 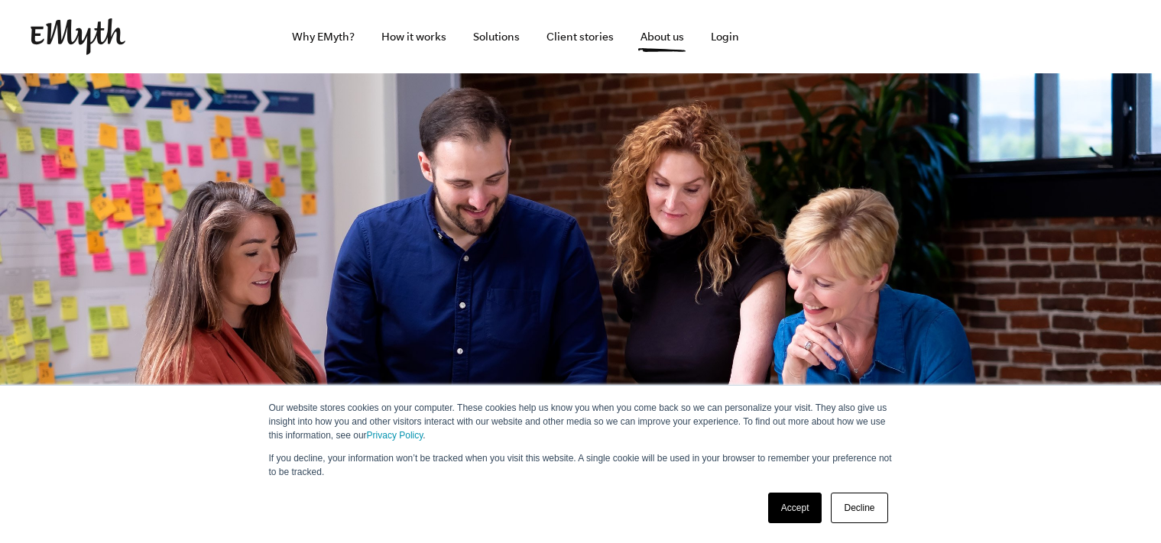 I want to click on p: Our website stores cookies on your computer. These cookies help us know you when you come back so..., so click(x=581, y=422).